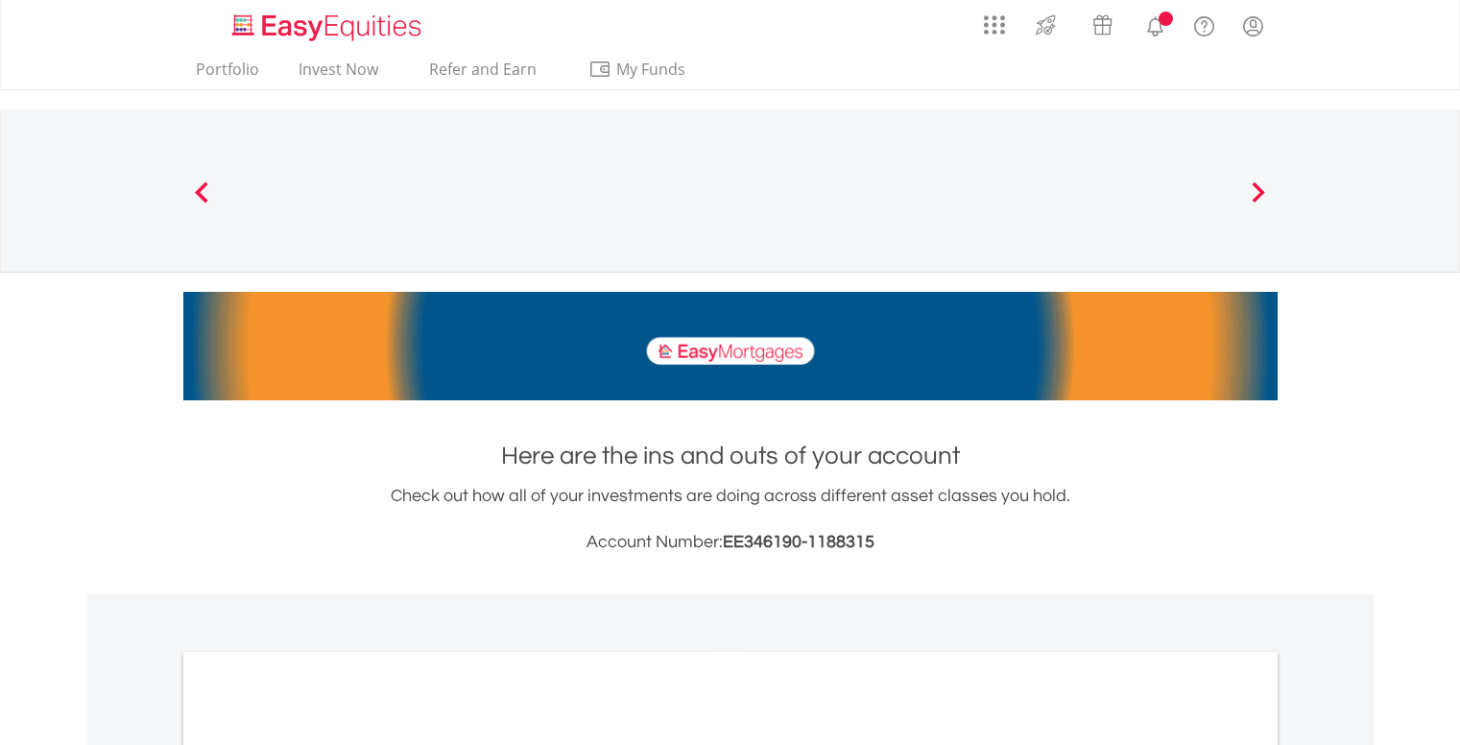  What do you see at coordinates (483, 74) in the screenshot?
I see `a: Refer and Earn` at bounding box center [483, 74].